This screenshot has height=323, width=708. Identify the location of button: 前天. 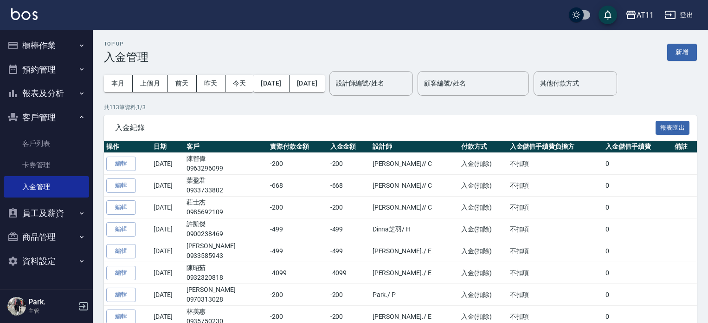
(182, 83).